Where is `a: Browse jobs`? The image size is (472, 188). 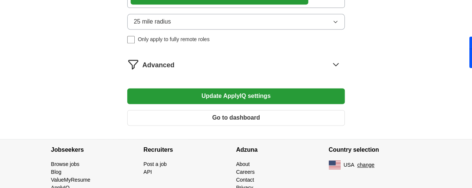 a: Browse jobs is located at coordinates (65, 164).